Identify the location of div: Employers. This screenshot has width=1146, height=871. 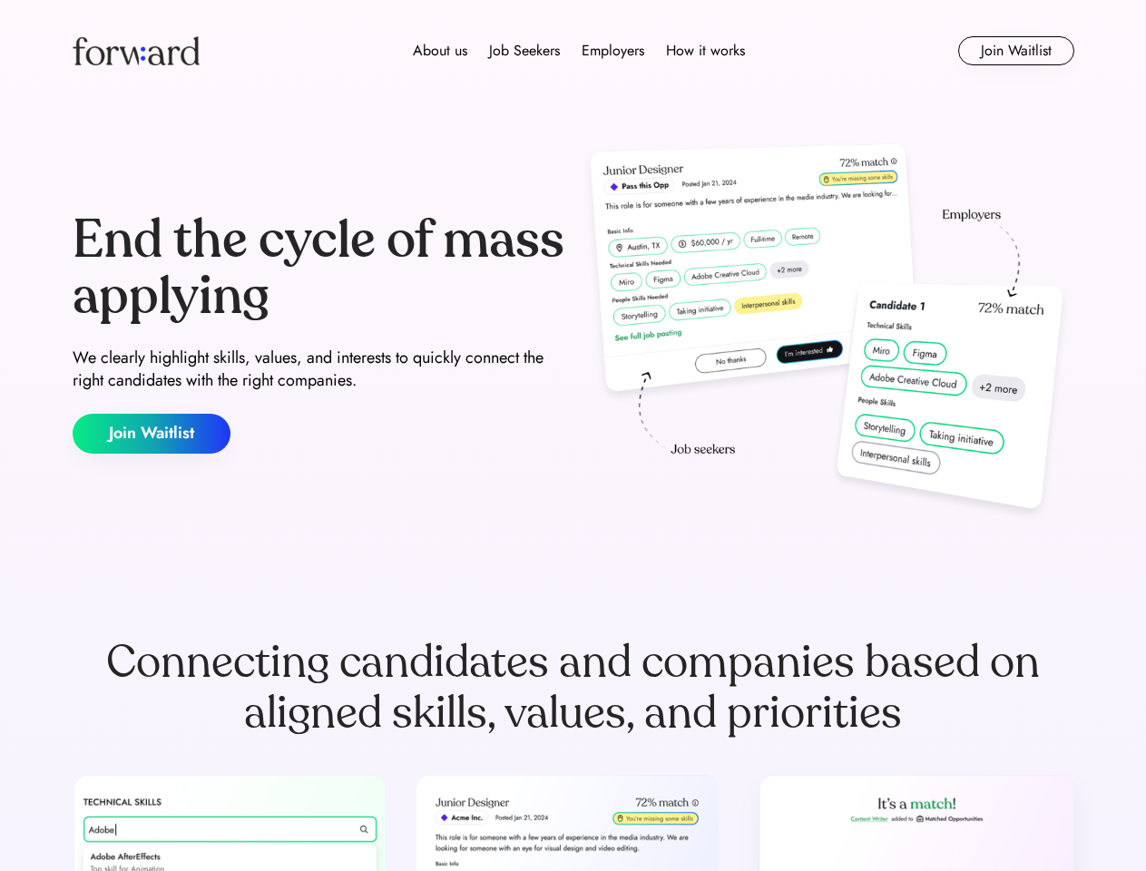
(613, 51).